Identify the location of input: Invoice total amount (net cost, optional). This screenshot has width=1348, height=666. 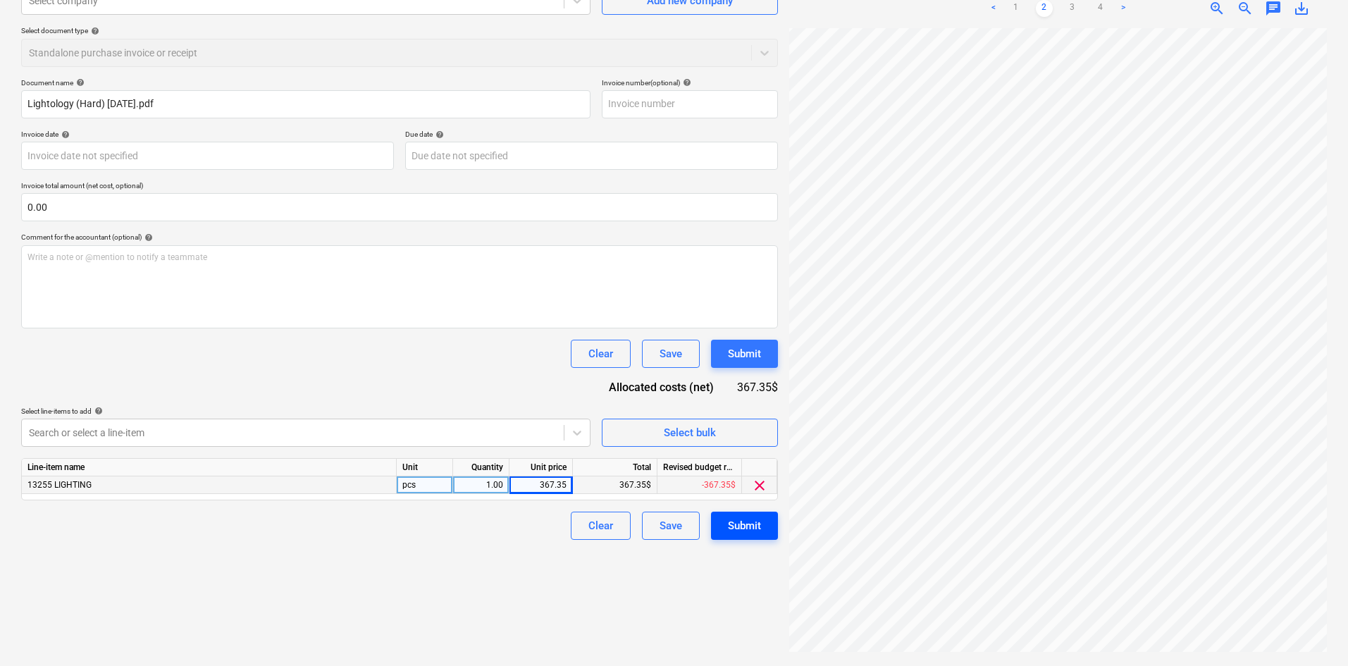
(399, 207).